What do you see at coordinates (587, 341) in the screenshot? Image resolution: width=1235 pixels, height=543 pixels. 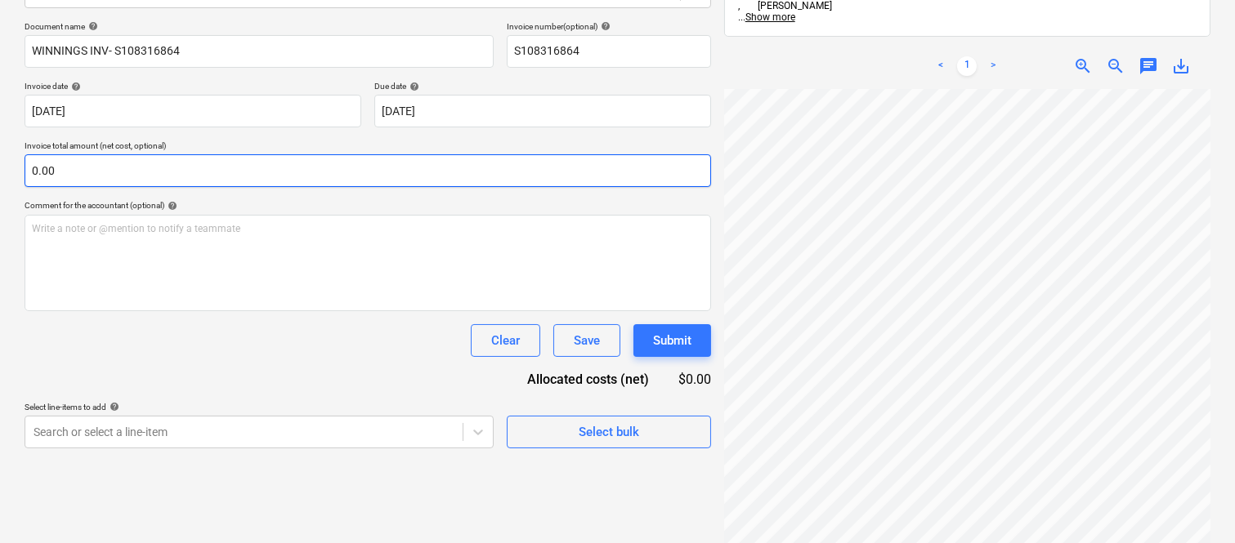 I see `button: Save` at bounding box center [587, 341].